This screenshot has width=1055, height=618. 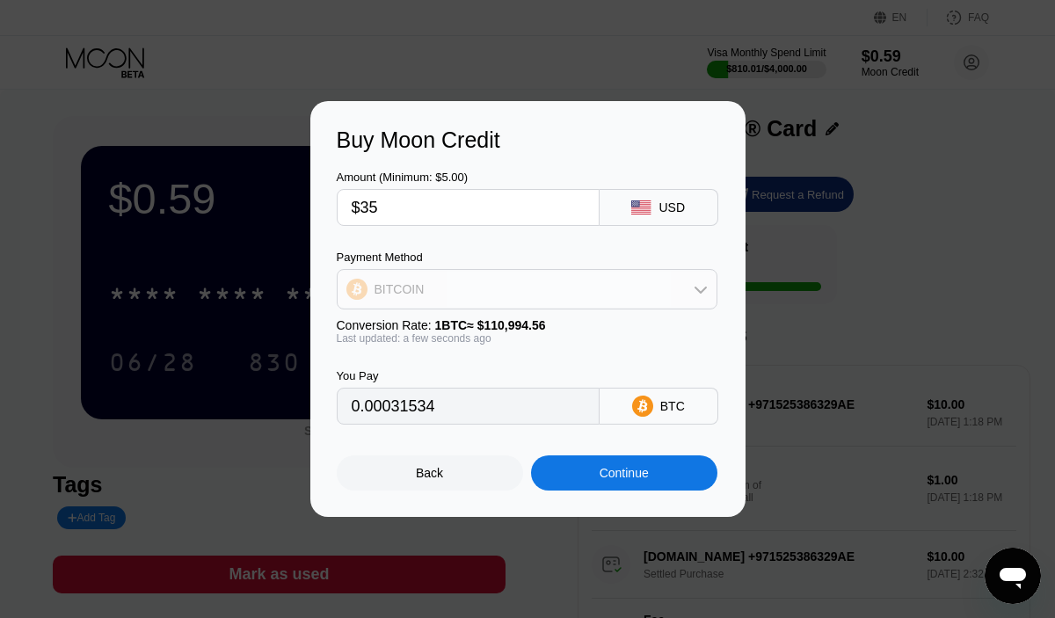 I want to click on input: $0.00, so click(x=468, y=208).